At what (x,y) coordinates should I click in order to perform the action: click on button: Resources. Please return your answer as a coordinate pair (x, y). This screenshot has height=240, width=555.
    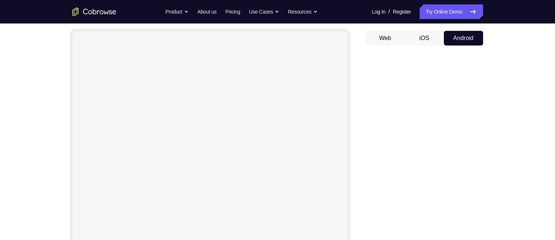
    Looking at the image, I should click on (303, 12).